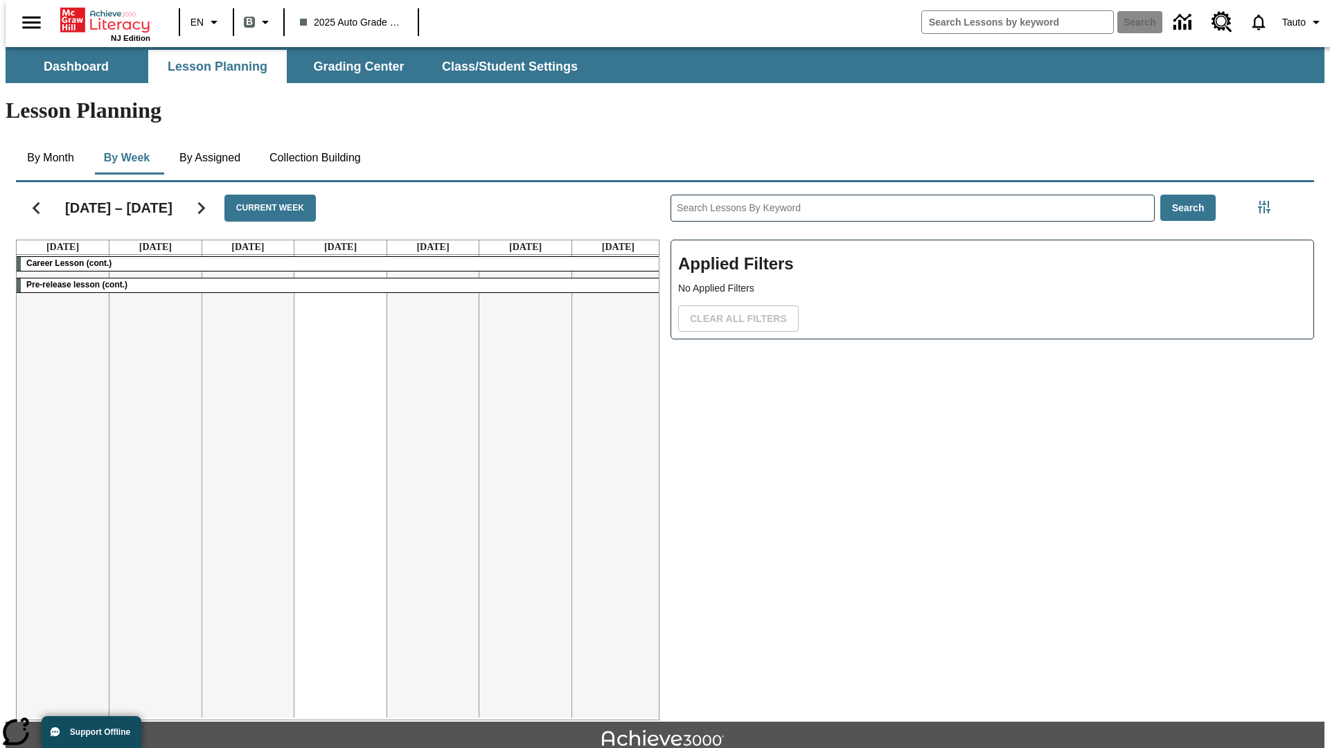 This screenshot has height=748, width=1330. I want to click on button: Class/Student Settings, so click(510, 67).